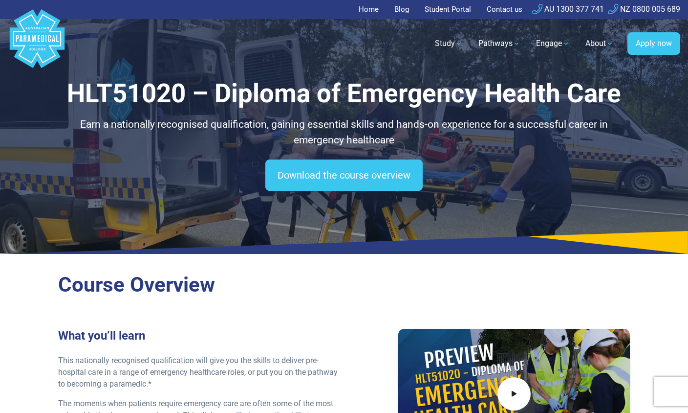 Image resolution: width=688 pixels, height=413 pixels. What do you see at coordinates (198, 335) in the screenshot?
I see `h3: What you’ll learn` at bounding box center [198, 335].